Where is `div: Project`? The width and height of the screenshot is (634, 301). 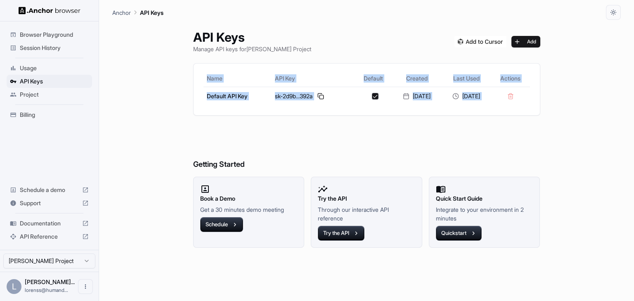
div: Project is located at coordinates (49, 95).